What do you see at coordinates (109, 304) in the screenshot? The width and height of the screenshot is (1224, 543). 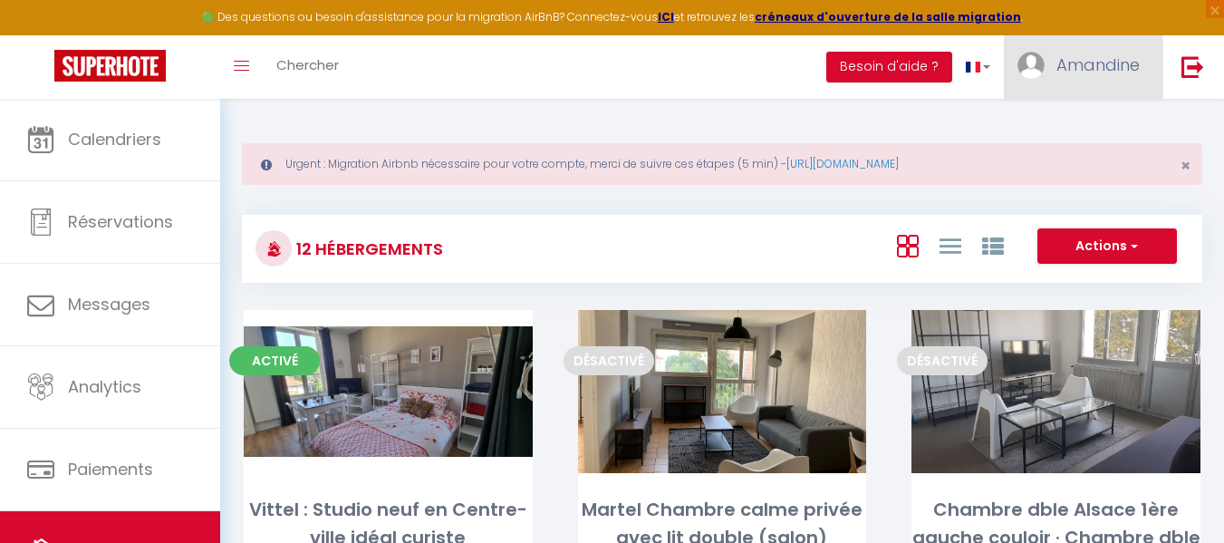 I see `span: Messages` at bounding box center [109, 304].